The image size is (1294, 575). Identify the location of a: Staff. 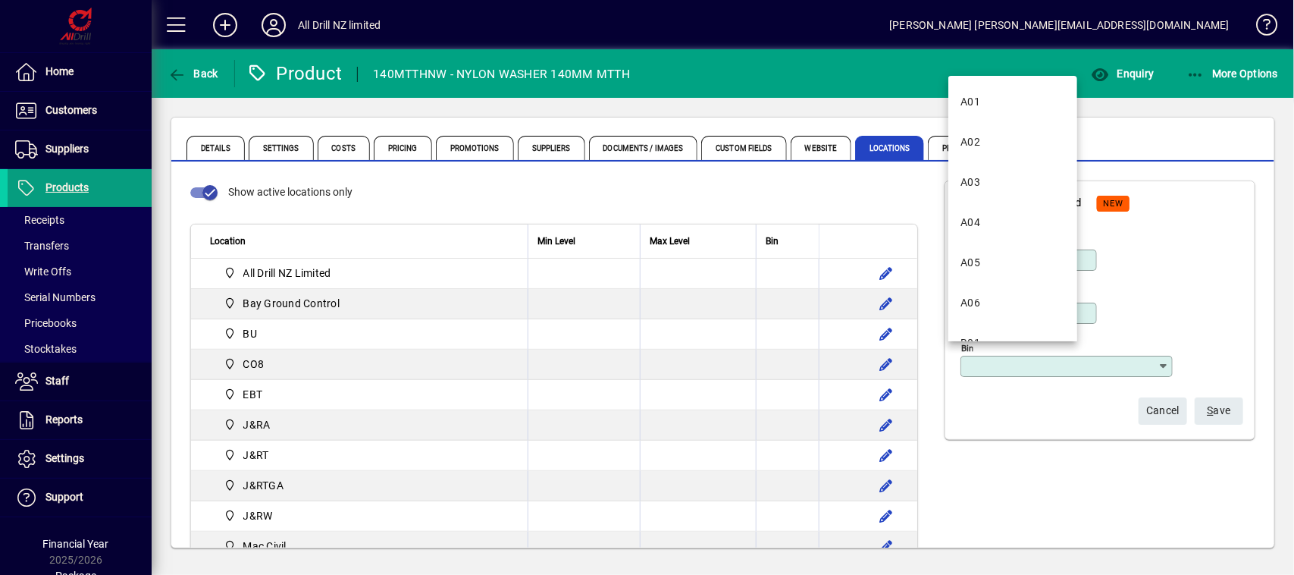
(80, 381).